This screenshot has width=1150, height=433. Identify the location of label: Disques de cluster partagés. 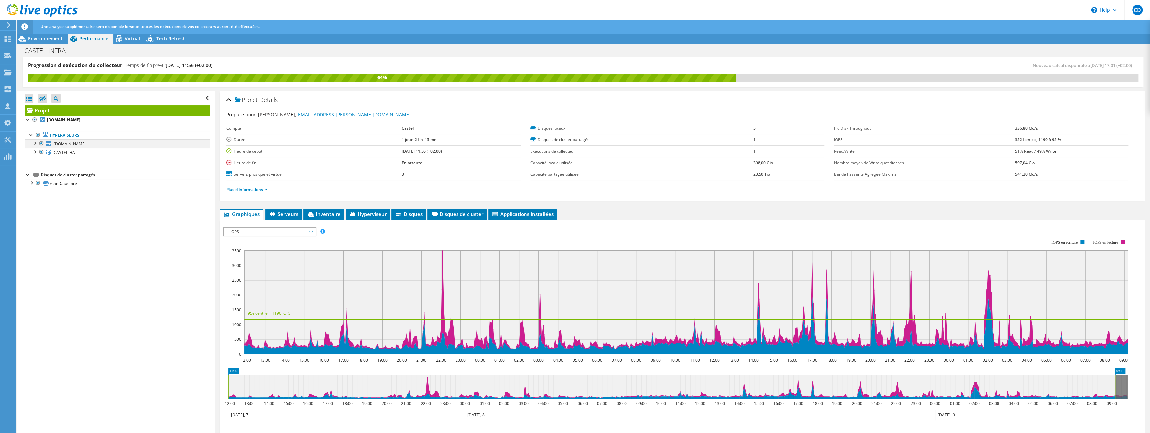
(641, 140).